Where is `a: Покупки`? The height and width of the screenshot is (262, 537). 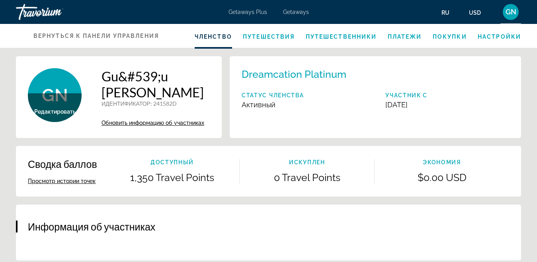 a: Покупки is located at coordinates (450, 37).